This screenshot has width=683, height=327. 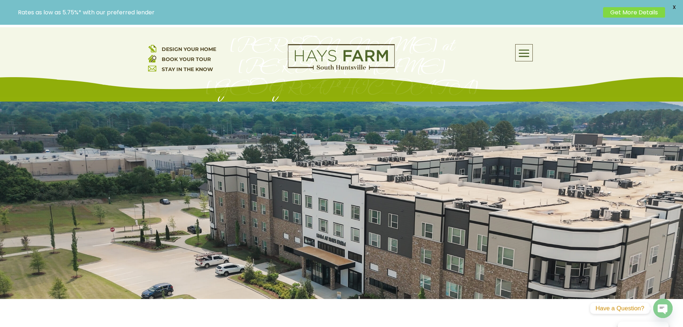 I want to click on img: design your home, so click(x=152, y=48).